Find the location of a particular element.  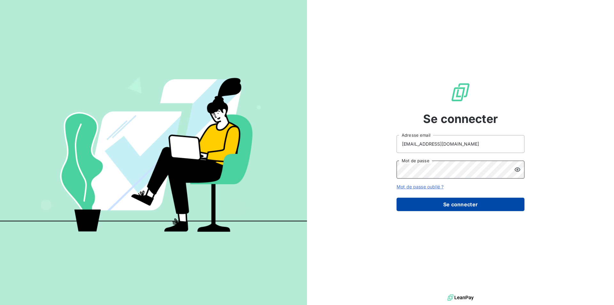

img: logo is located at coordinates (460, 298).